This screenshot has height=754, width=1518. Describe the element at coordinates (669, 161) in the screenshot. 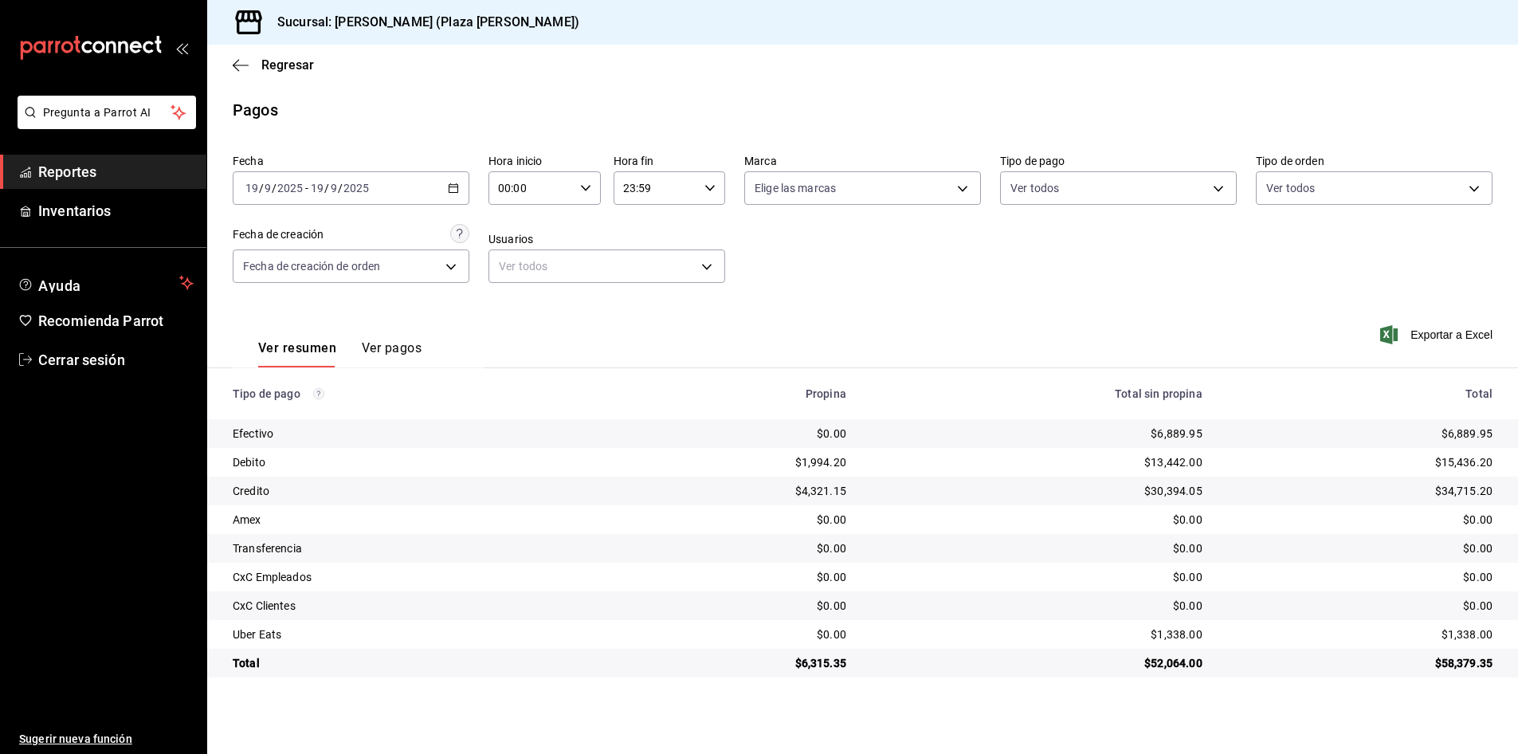

I see `label: Hora fin` at that location.